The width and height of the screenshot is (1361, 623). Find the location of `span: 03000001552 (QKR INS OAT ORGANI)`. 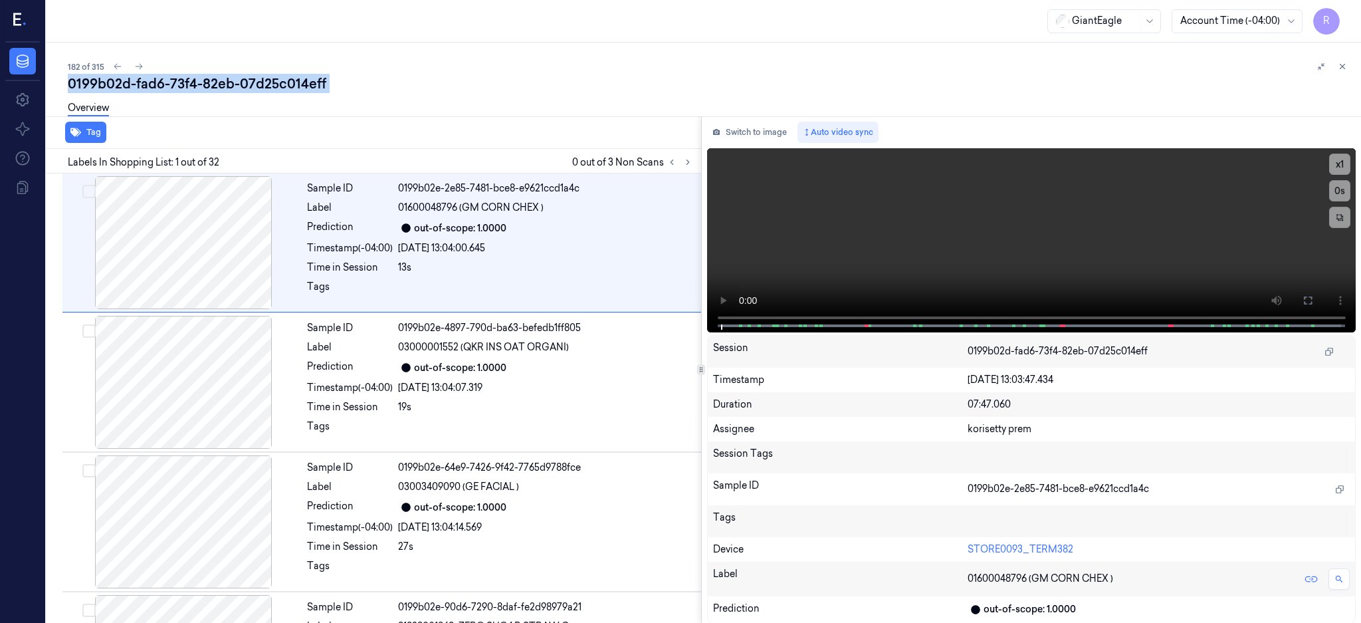

span: 03000001552 (QKR INS OAT ORGANI) is located at coordinates (483, 347).